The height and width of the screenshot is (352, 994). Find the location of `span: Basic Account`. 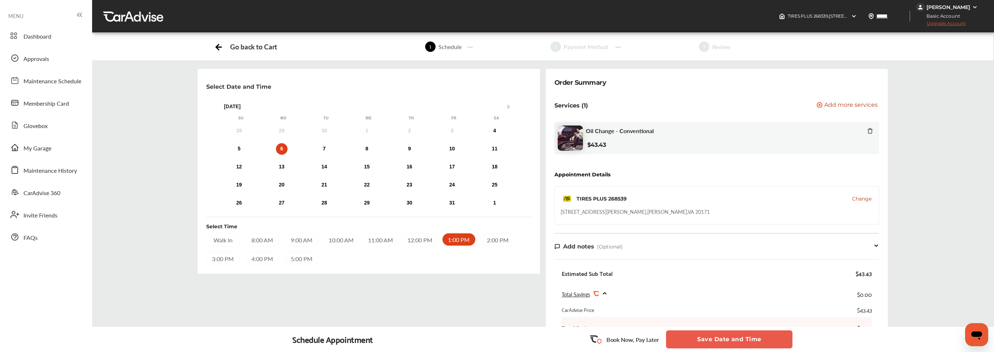

span: Basic Account is located at coordinates (941, 16).